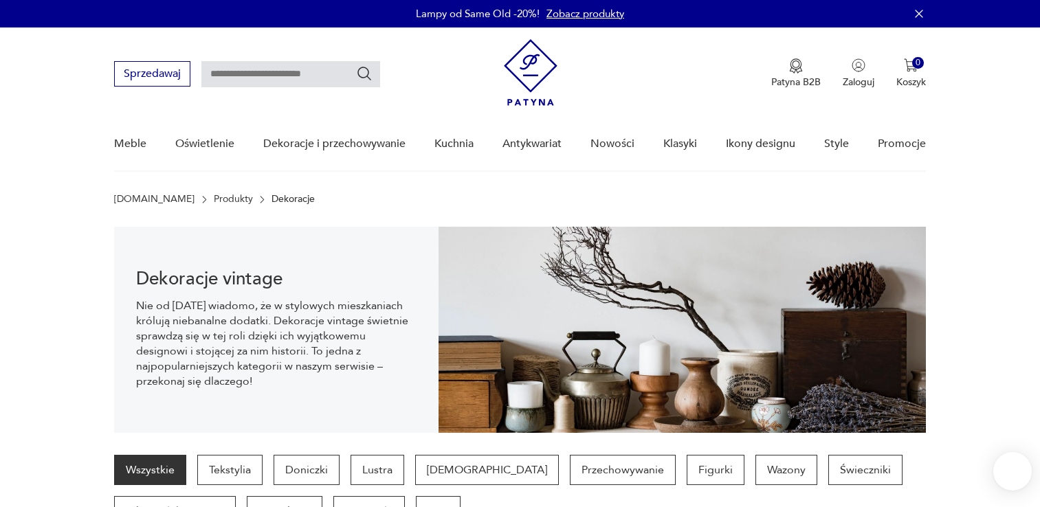 The width and height of the screenshot is (1040, 507). Describe the element at coordinates (715, 470) in the screenshot. I see `a: Figurki` at that location.